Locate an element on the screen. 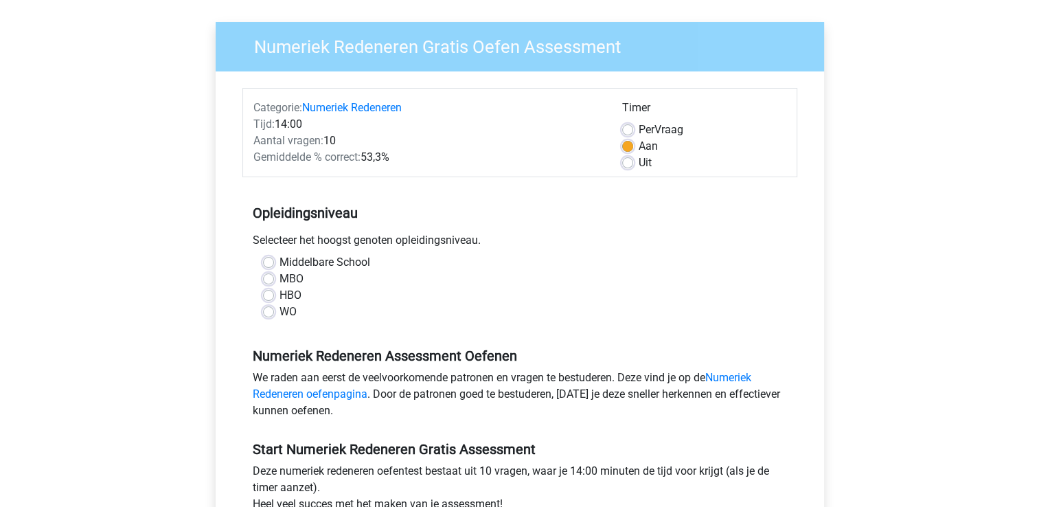  div: Timer is located at coordinates (704, 111).